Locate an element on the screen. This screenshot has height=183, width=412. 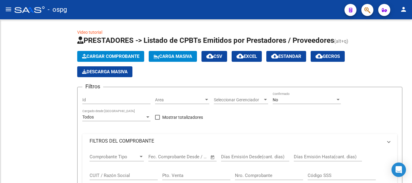
button: Descarga Masiva is located at coordinates (105, 72).